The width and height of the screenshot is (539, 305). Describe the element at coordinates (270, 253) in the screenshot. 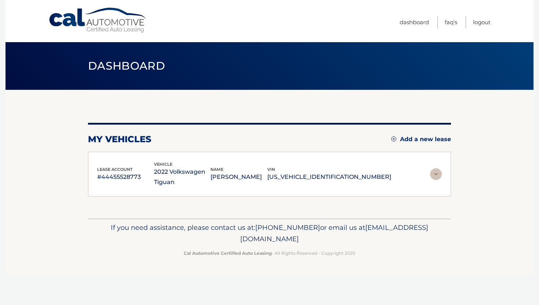

I see `p: - All Rights Reserved - Copyright 2025` at that location.